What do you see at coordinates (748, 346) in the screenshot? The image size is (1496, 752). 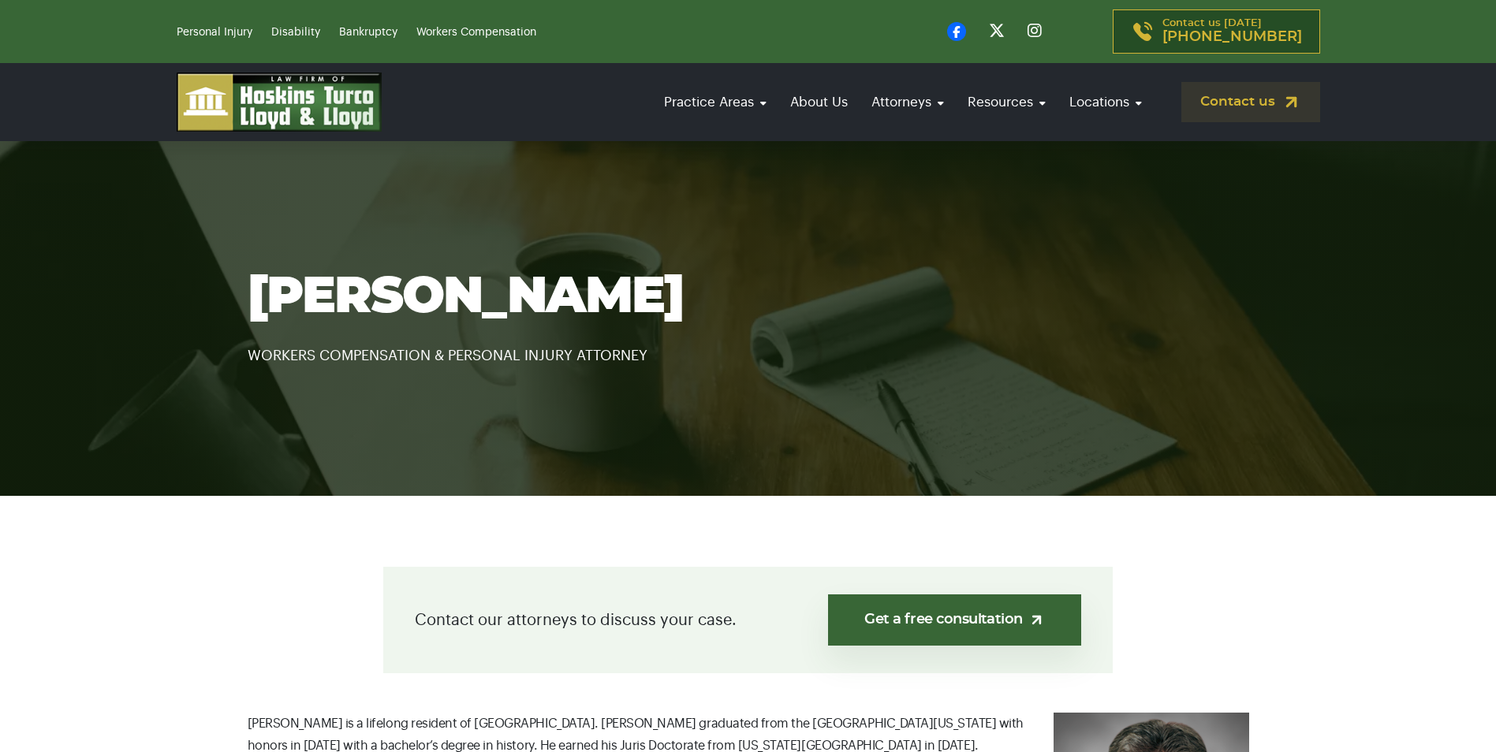 I see `p: WORKERS COMPENSATION & PERSONAL INJURY ATTORNEY` at bounding box center [748, 346].